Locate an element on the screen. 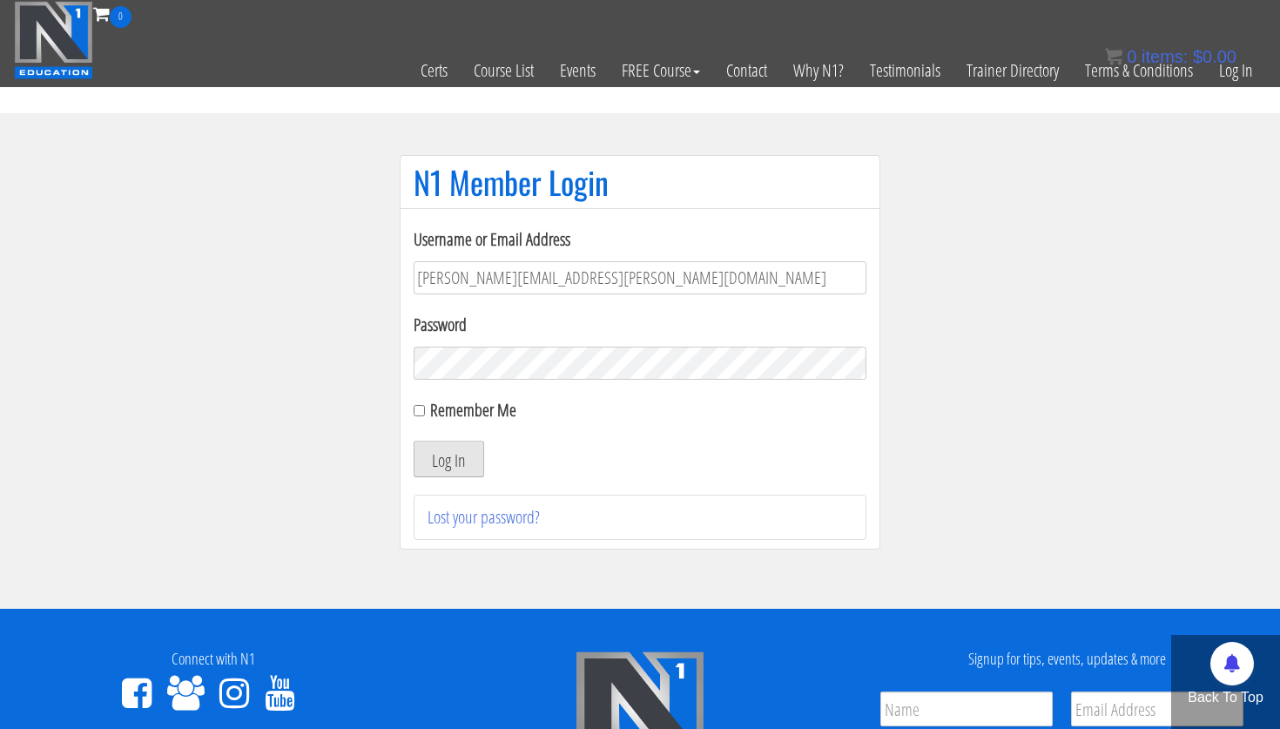 Image resolution: width=1280 pixels, height=729 pixels. a: Contact is located at coordinates (747, 71).